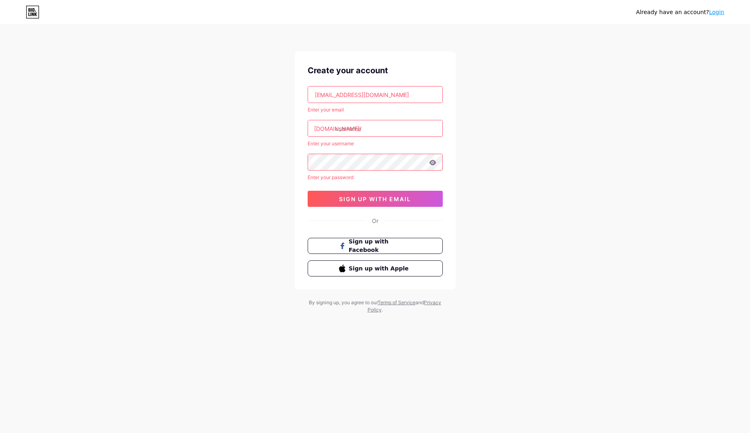 Image resolution: width=750 pixels, height=433 pixels. Describe the element at coordinates (375, 128) in the screenshot. I see `input: username` at that location.